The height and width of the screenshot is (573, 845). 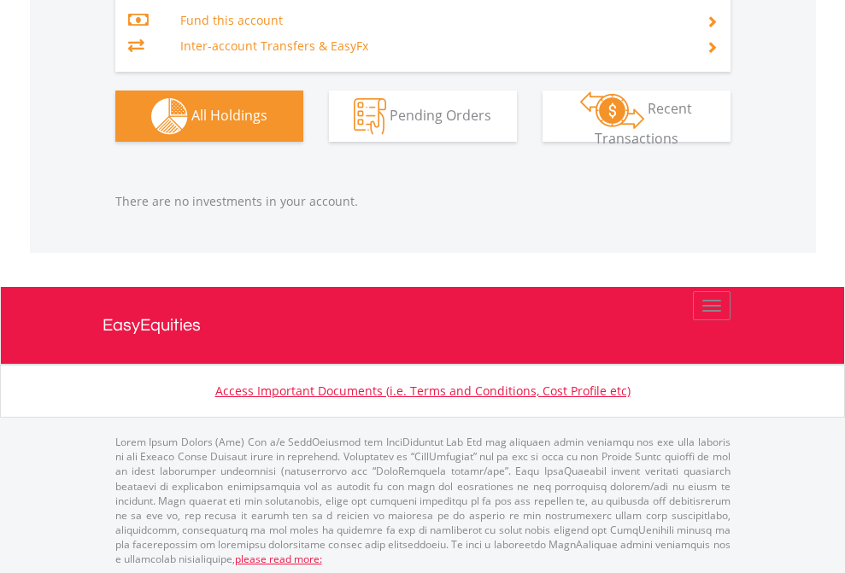 What do you see at coordinates (432, 21) in the screenshot?
I see `td: Fund this account` at bounding box center [432, 21].